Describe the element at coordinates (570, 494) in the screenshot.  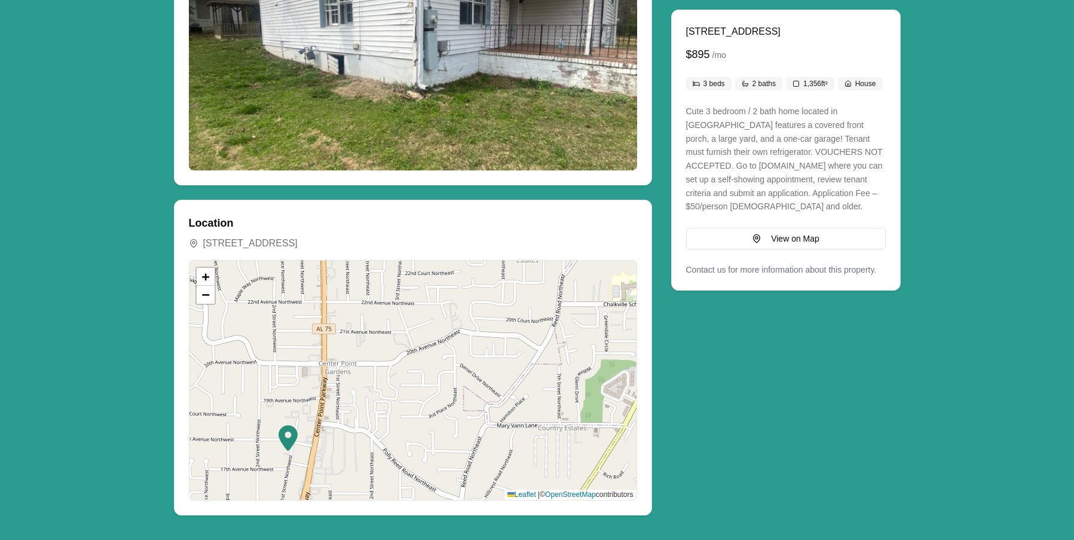
I see `a: OpenStreetMap` at that location.